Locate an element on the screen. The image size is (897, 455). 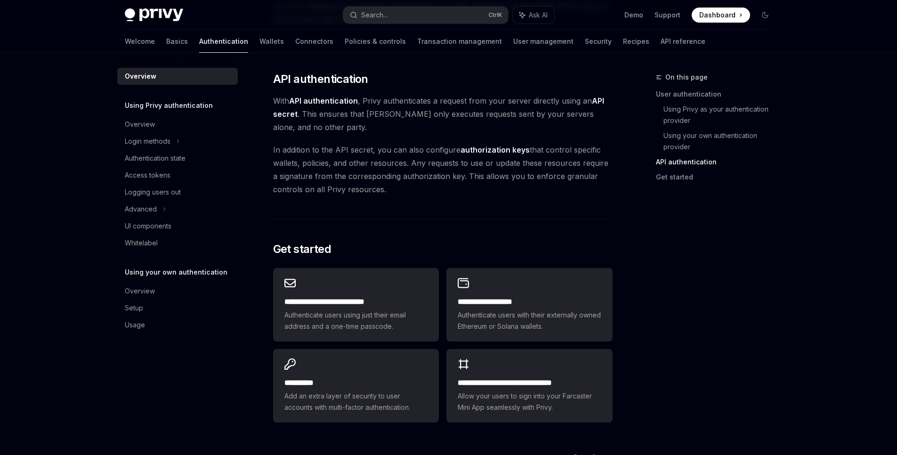
a: Transaction management is located at coordinates (459, 41).